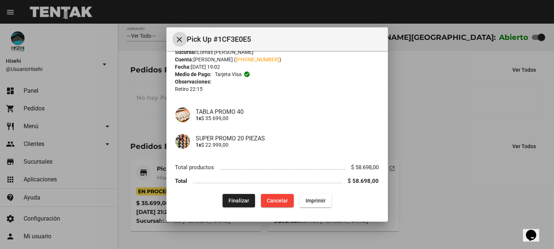 The image size is (554, 249). I want to click on strong: Observaciones:, so click(193, 82).